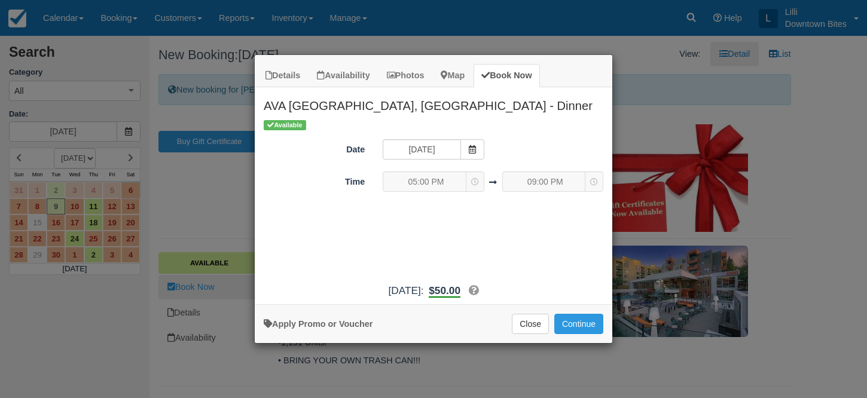 The image size is (867, 398). What do you see at coordinates (452, 75) in the screenshot?
I see `a: Map` at bounding box center [452, 75].